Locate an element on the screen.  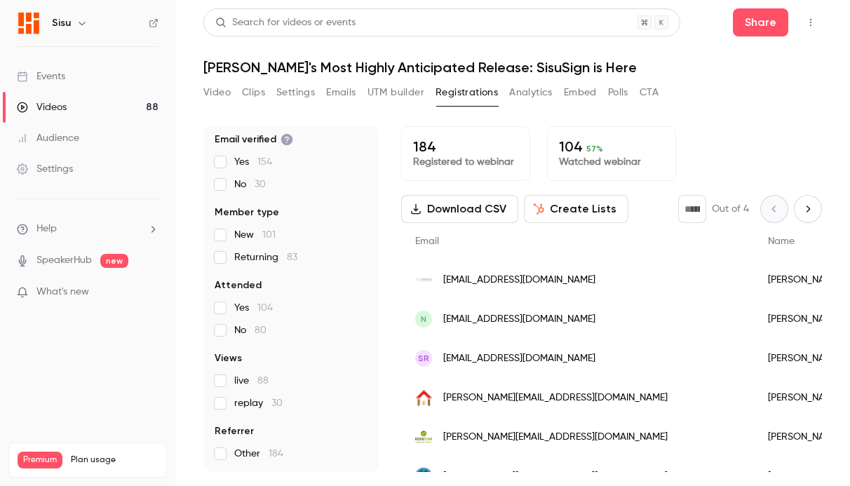
a: SpeakerHub is located at coordinates (64, 260).